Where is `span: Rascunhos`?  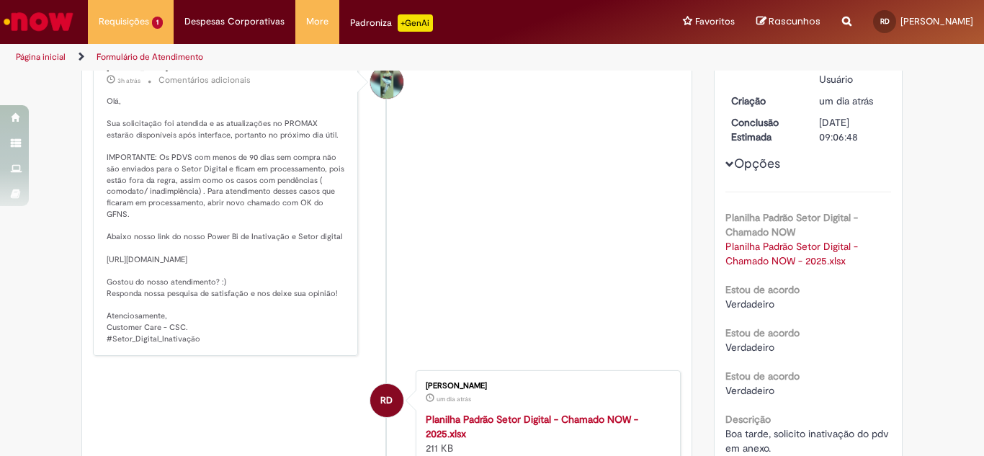 span: Rascunhos is located at coordinates (794, 21).